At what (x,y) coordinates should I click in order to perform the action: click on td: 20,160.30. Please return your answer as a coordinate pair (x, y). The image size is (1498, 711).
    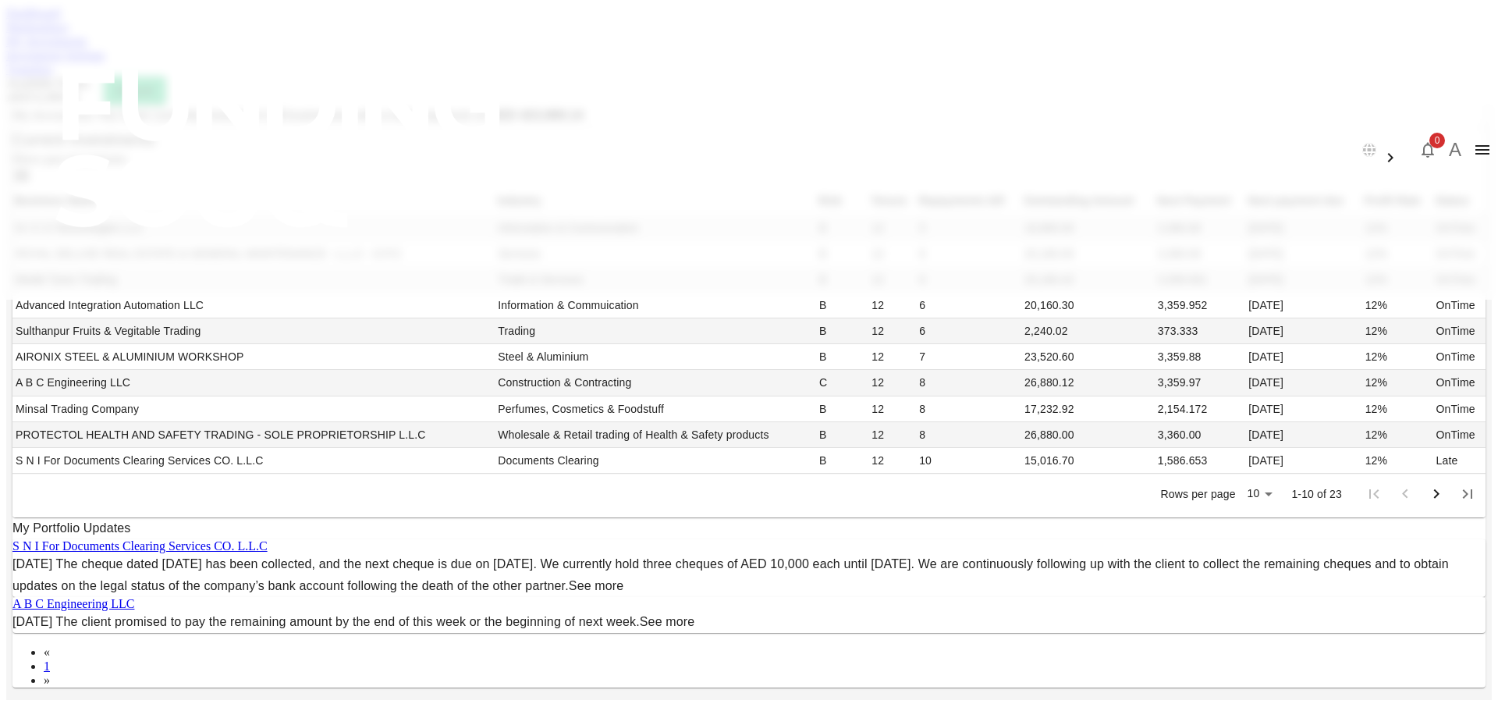
    Looking at the image, I should click on (1088, 305).